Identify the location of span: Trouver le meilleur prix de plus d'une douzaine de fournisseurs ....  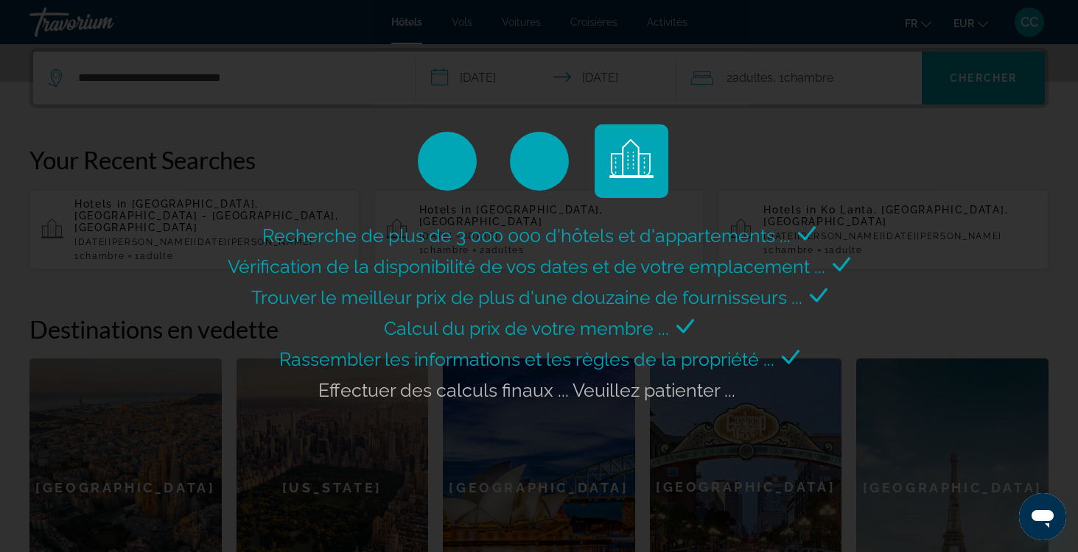
(527, 298).